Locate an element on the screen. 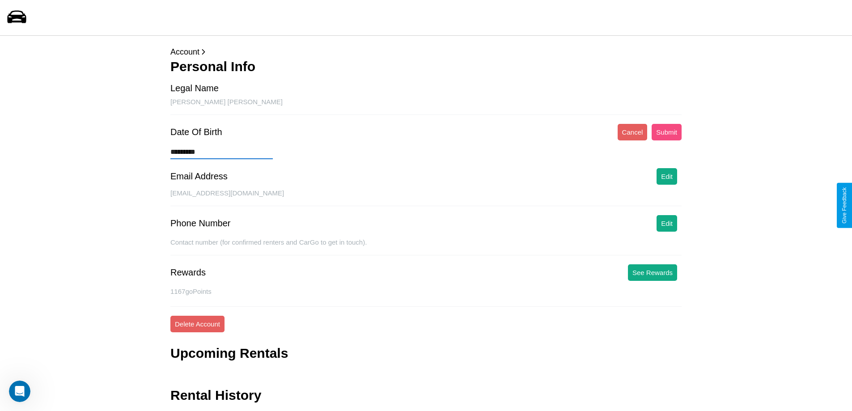 The image size is (852, 411). div: Rewards is located at coordinates (188, 272).